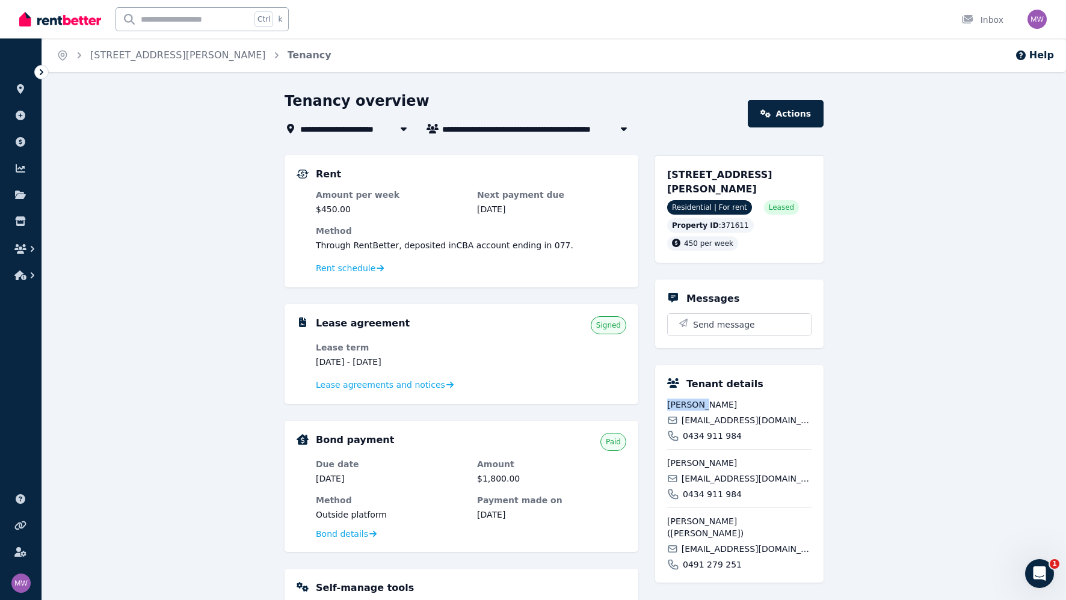 The image size is (1066, 600). Describe the element at coordinates (346, 534) in the screenshot. I see `a: Bond details` at that location.